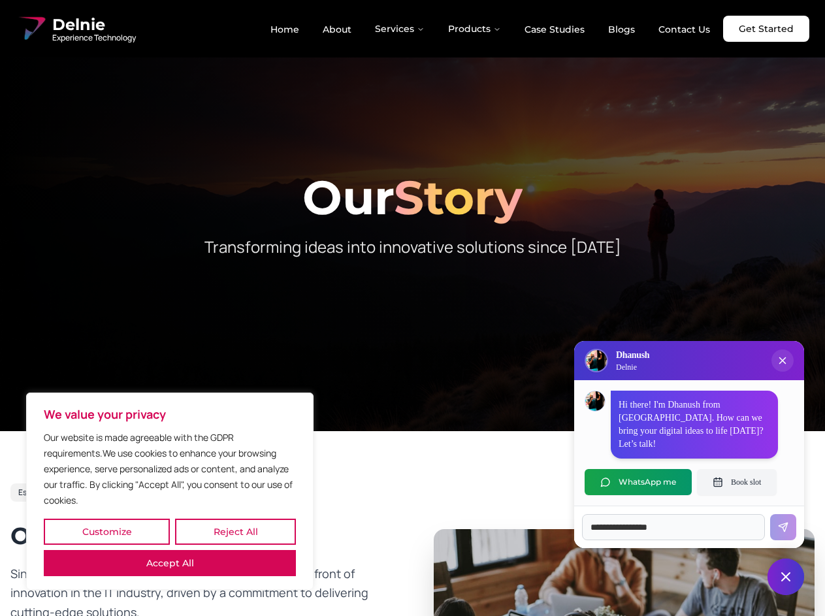  Describe the element at coordinates (786, 577) in the screenshot. I see `button: Close chat` at that location.